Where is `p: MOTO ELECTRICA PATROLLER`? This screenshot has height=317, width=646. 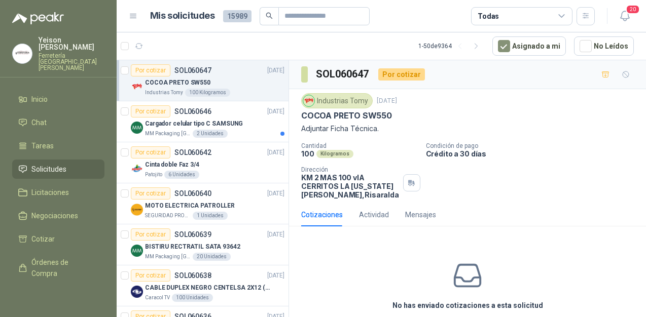
p: MOTO ELECTRICA PATROLLER is located at coordinates (190, 206).